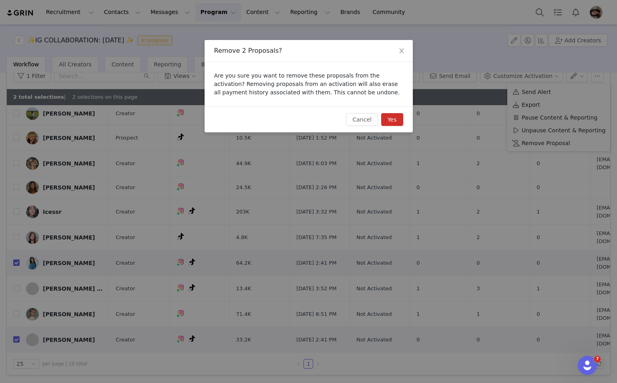 The width and height of the screenshot is (617, 383). Describe the element at coordinates (401, 51) in the screenshot. I see `i: icon: close` at that location.